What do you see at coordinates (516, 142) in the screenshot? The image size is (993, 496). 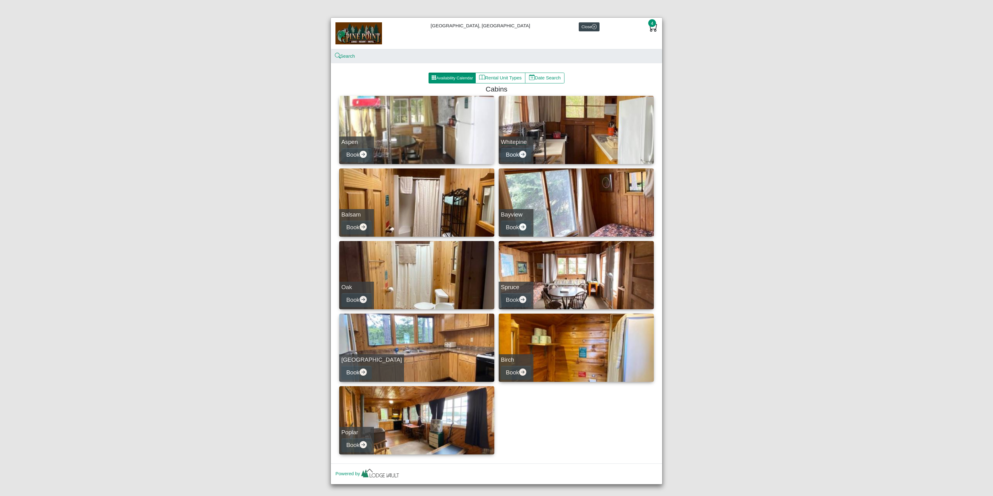 I see `h5: Whitepine` at bounding box center [516, 142].